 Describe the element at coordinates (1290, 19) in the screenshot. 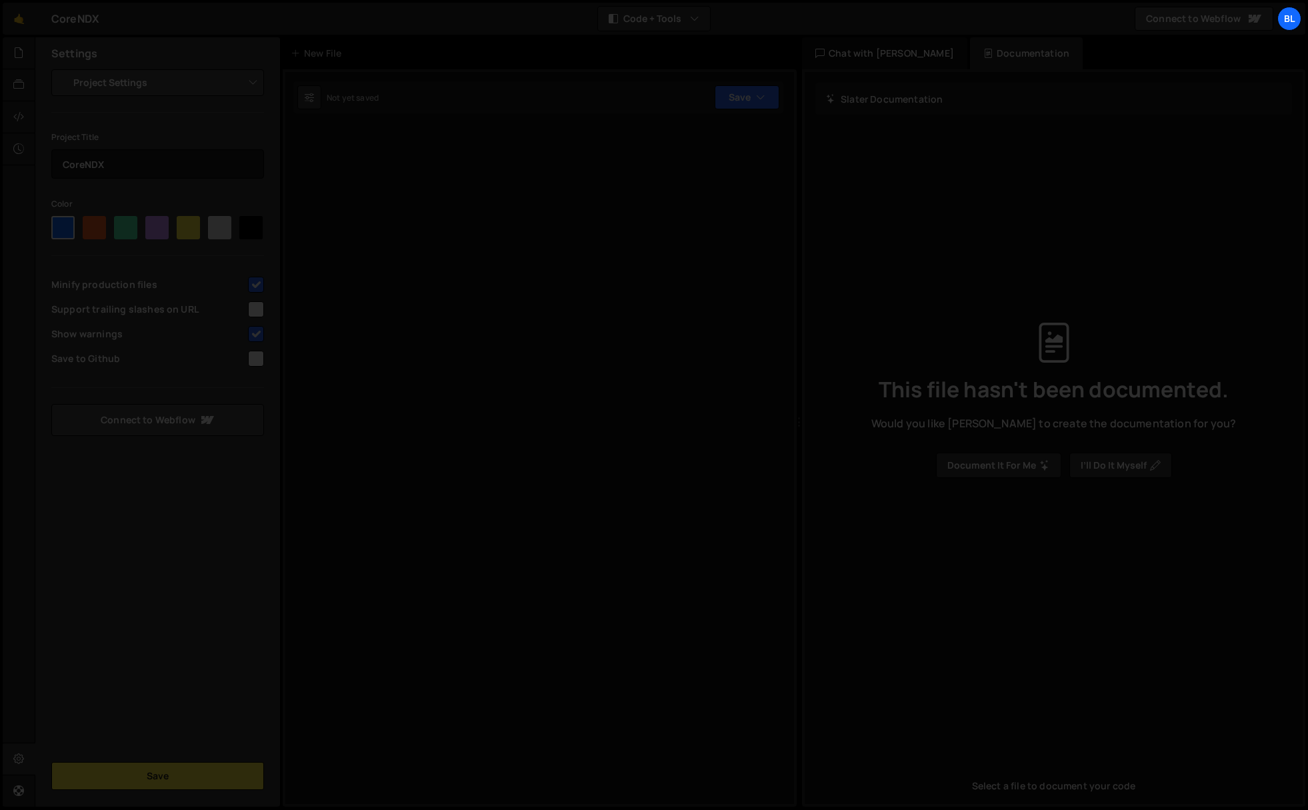

I see `a: Bl` at that location.